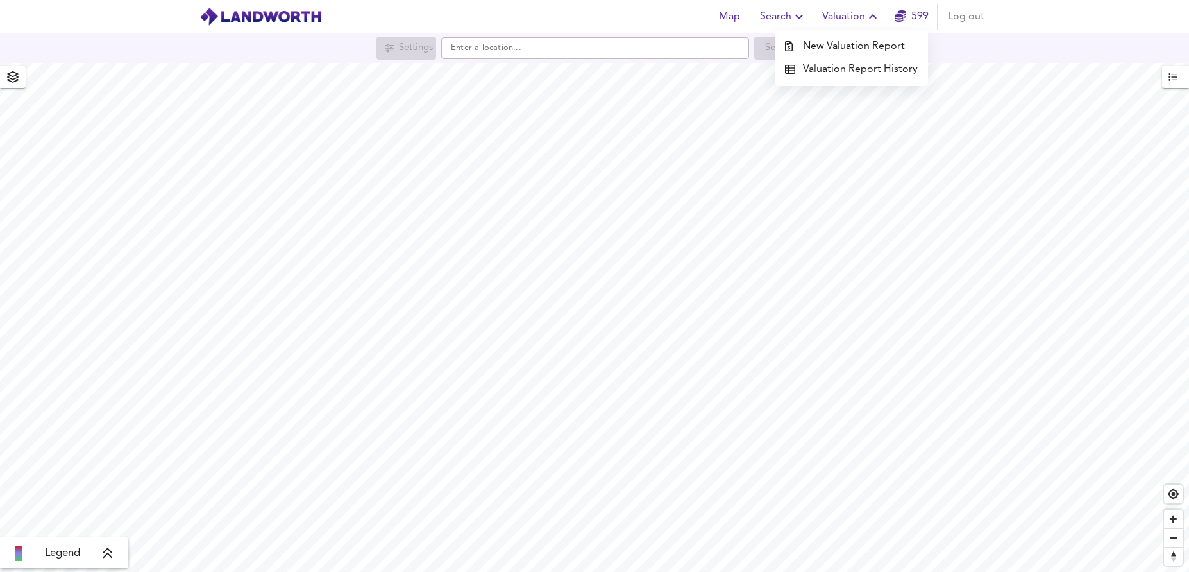 This screenshot has height=572, width=1189. What do you see at coordinates (851, 46) in the screenshot?
I see `a: New Valuation Report` at bounding box center [851, 46].